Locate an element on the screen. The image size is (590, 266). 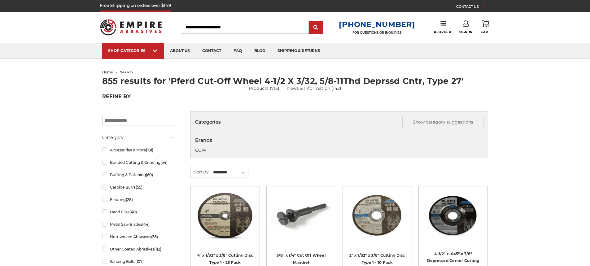
span: search is located at coordinates (126, 72).